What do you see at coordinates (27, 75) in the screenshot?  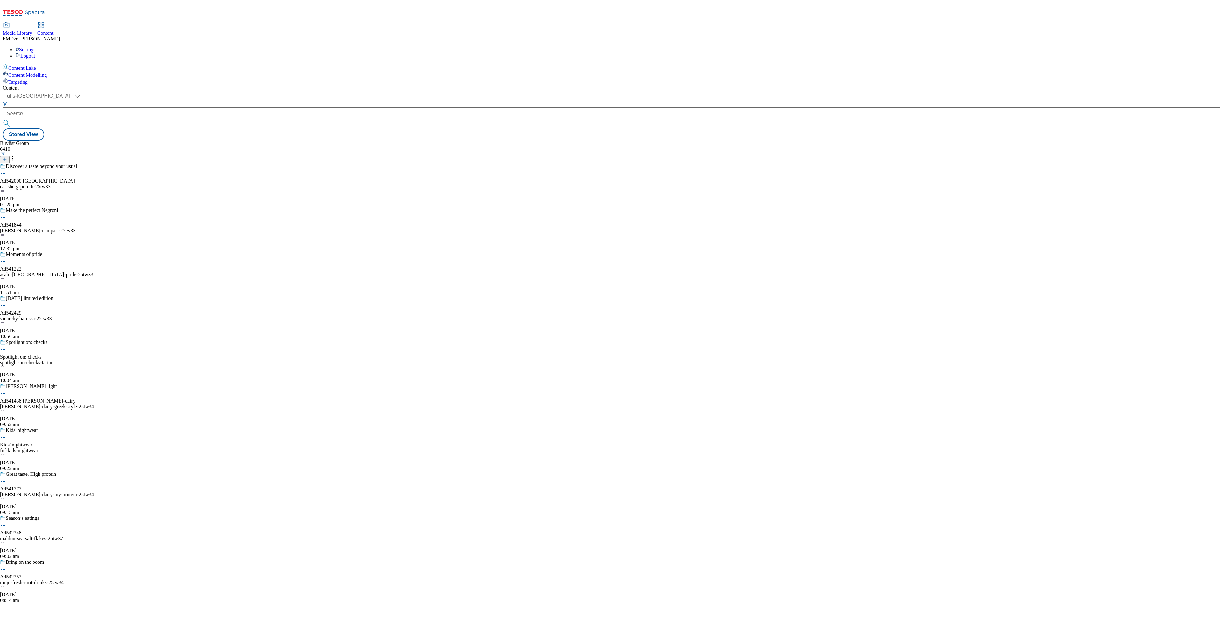 I see `span: Content Modelling` at bounding box center [27, 75].